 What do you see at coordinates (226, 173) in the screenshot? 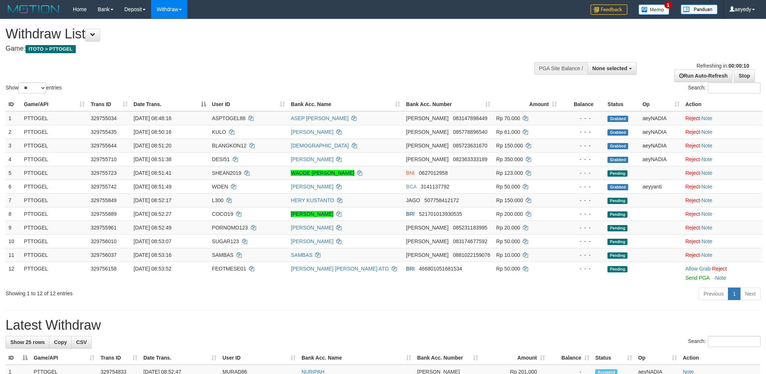
I see `span: SHEAN2019` at bounding box center [226, 173].